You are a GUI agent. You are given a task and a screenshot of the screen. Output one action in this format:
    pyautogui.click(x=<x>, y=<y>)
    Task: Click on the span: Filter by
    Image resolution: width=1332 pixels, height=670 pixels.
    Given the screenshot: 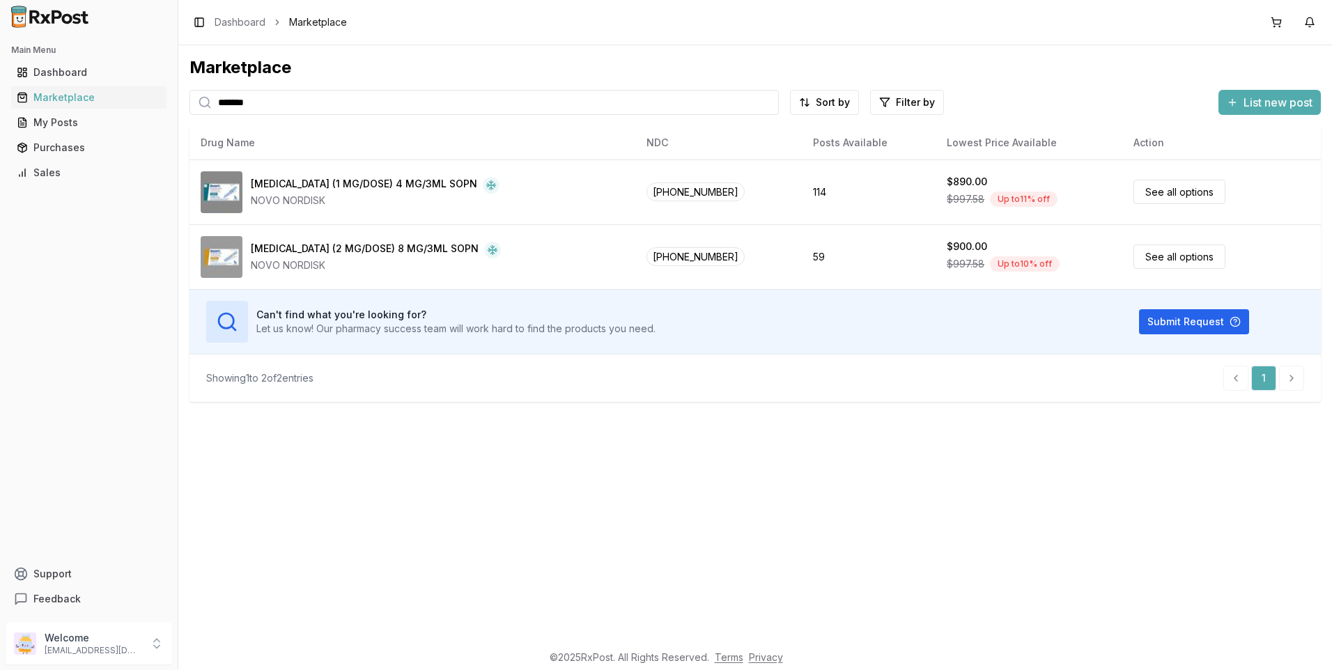 What is the action you would take?
    pyautogui.click(x=916, y=102)
    